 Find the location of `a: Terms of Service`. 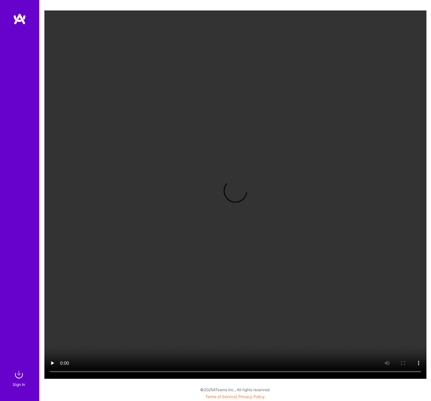

a: Terms of Service is located at coordinates (221, 396).